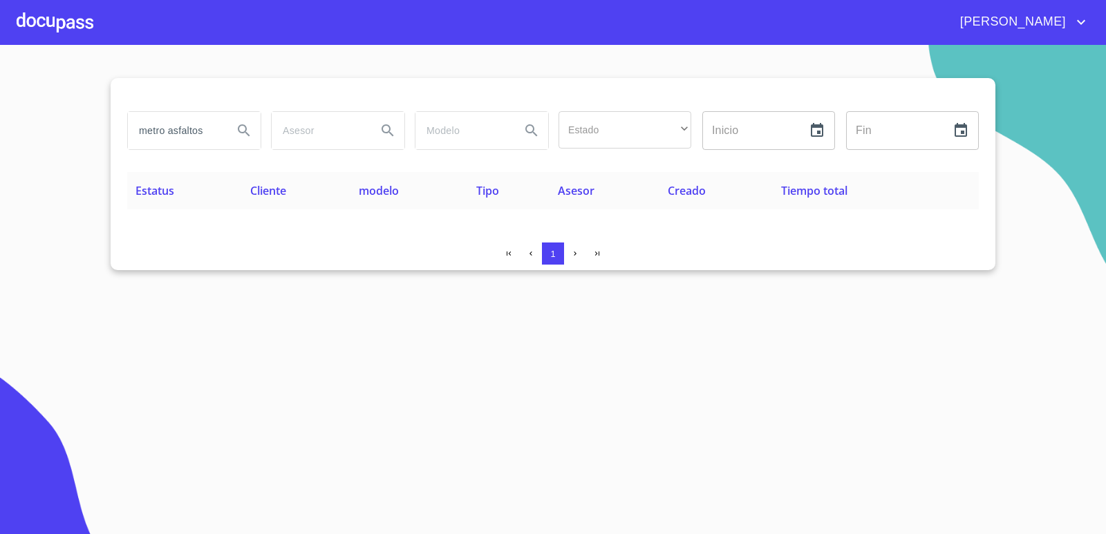 This screenshot has height=534, width=1106. I want to click on span: Asesor, so click(576, 191).